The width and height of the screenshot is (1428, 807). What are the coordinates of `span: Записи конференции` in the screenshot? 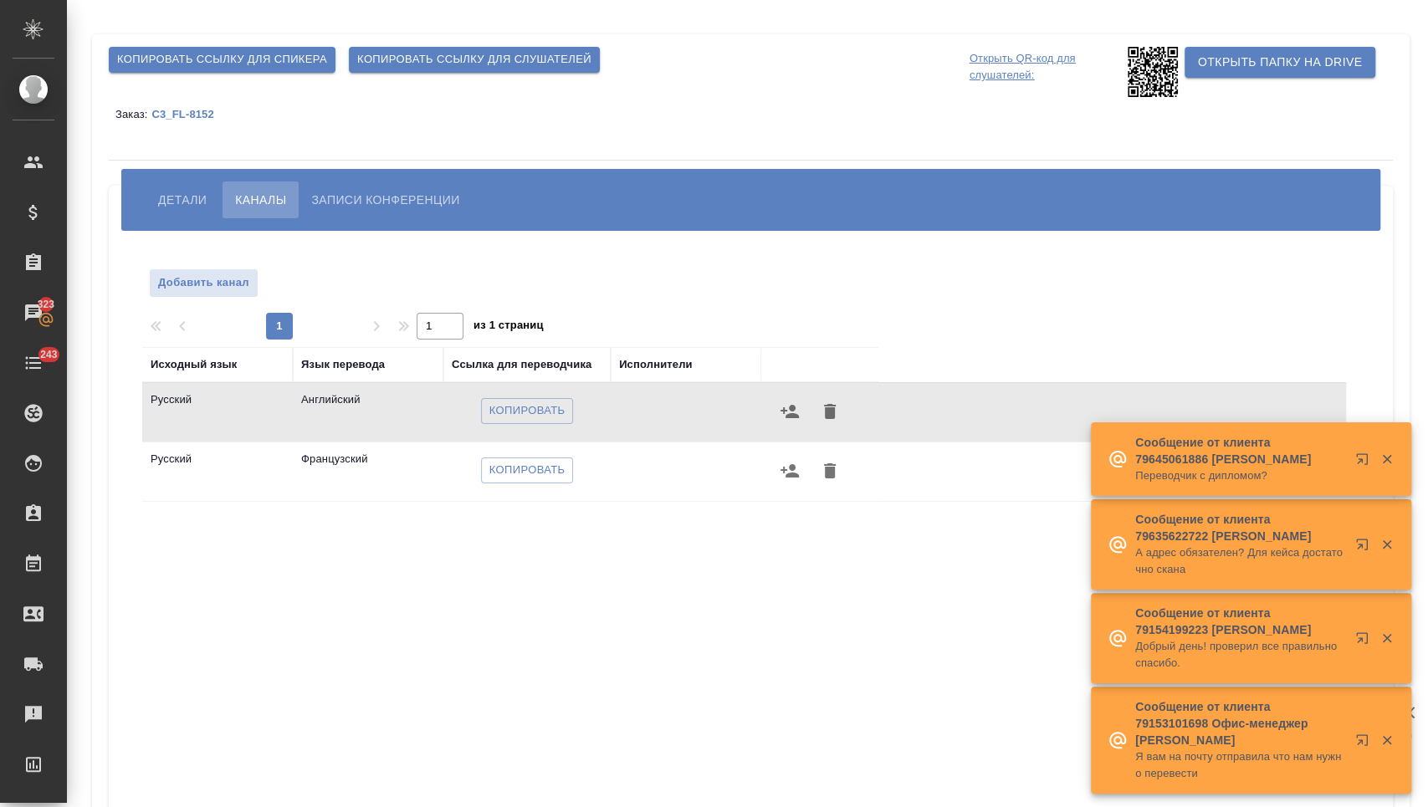 It's located at (385, 200).